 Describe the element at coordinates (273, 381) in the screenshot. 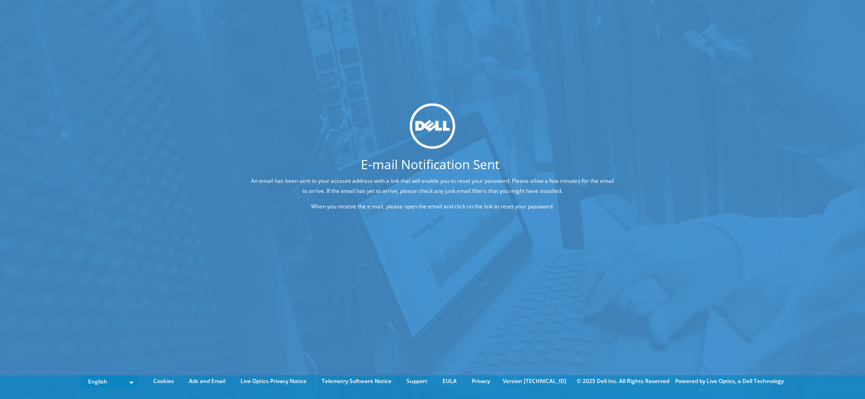

I see `a: Live Optics Privacy Notice` at that location.